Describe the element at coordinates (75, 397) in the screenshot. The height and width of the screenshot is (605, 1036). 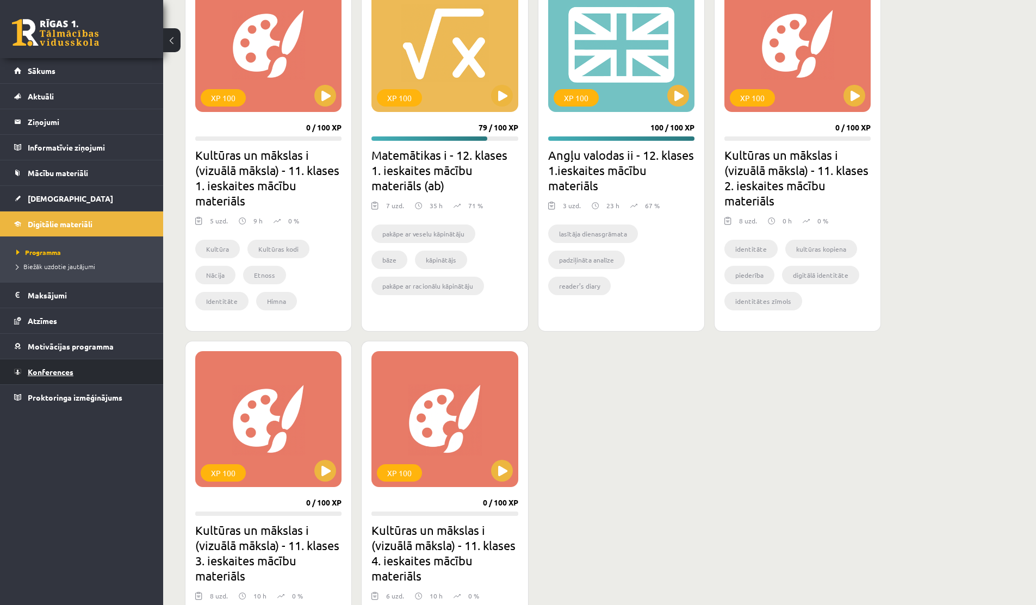
I see `span: Proktoringa izmēģinājums` at that location.